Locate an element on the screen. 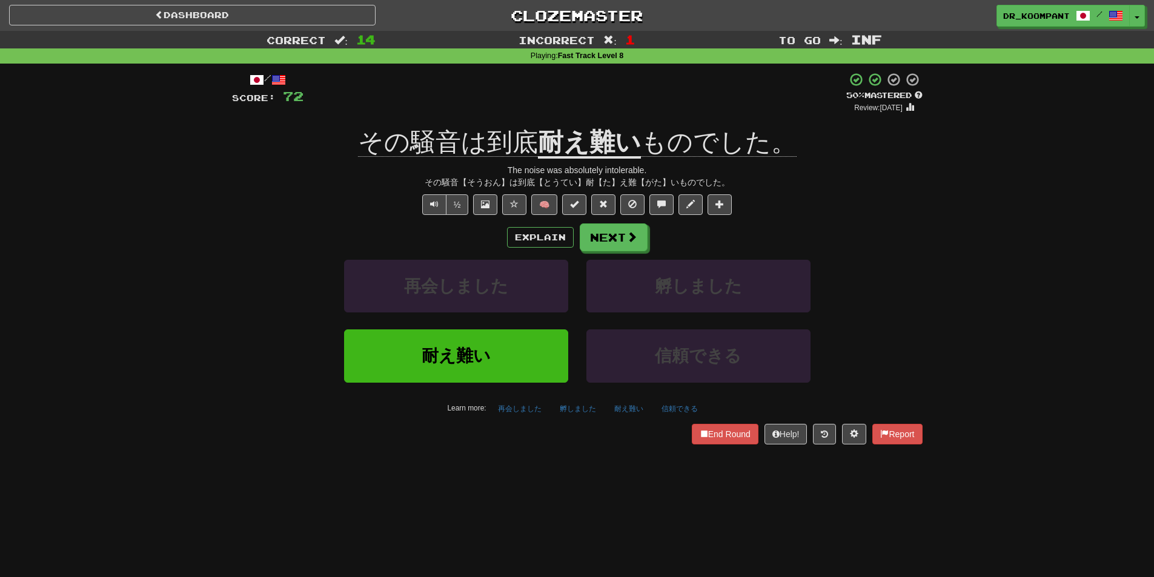 This screenshot has height=577, width=1154. span: 50 % is located at coordinates (855, 95).